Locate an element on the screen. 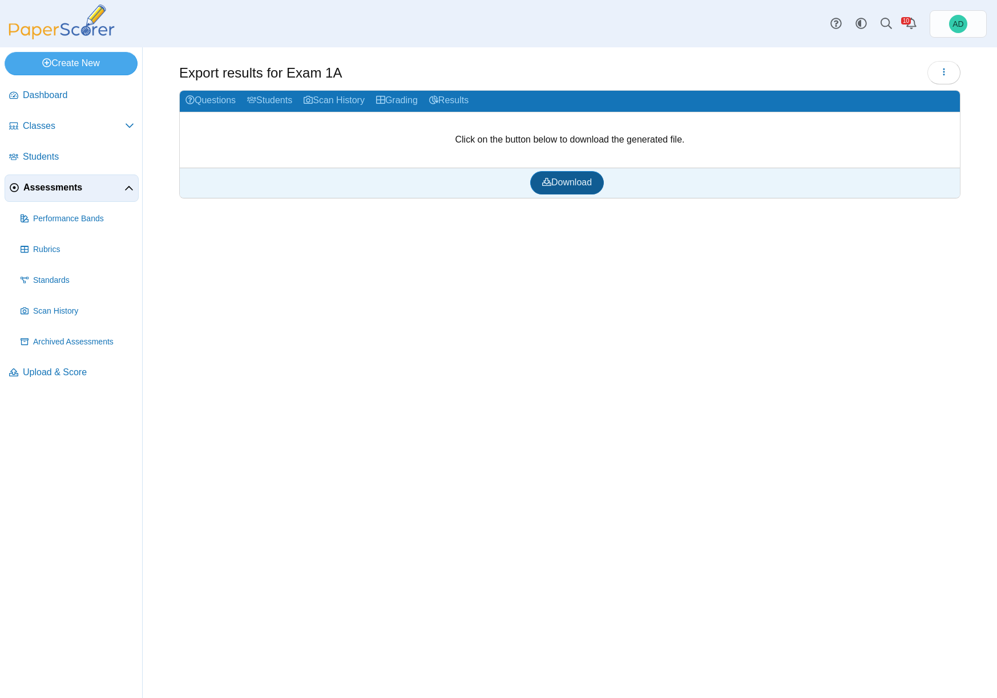  a: Create New is located at coordinates (71, 63).